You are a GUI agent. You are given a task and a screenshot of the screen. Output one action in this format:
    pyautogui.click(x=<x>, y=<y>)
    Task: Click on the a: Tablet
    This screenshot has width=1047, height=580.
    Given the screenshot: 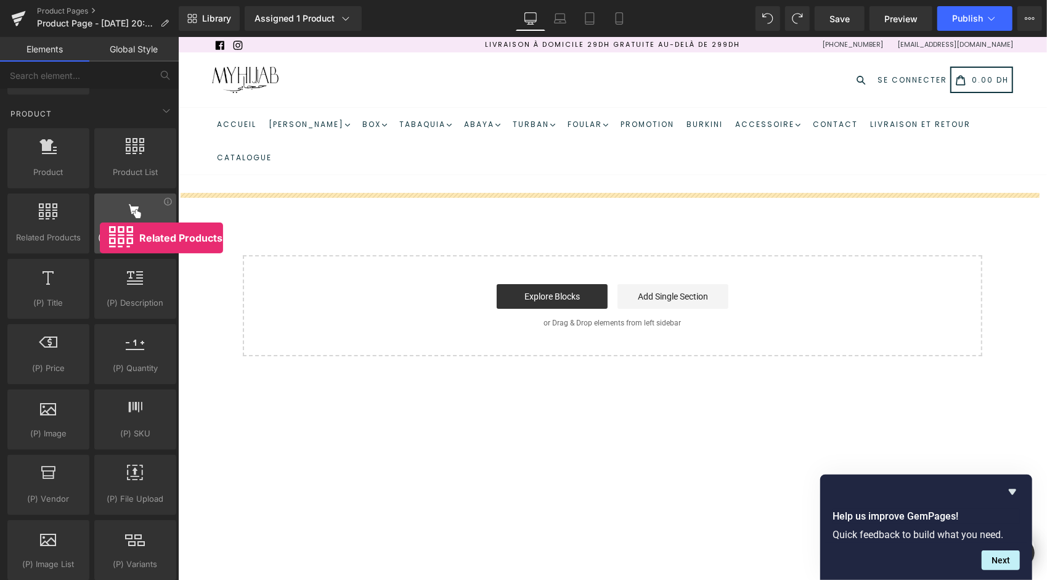 What is the action you would take?
    pyautogui.click(x=590, y=18)
    